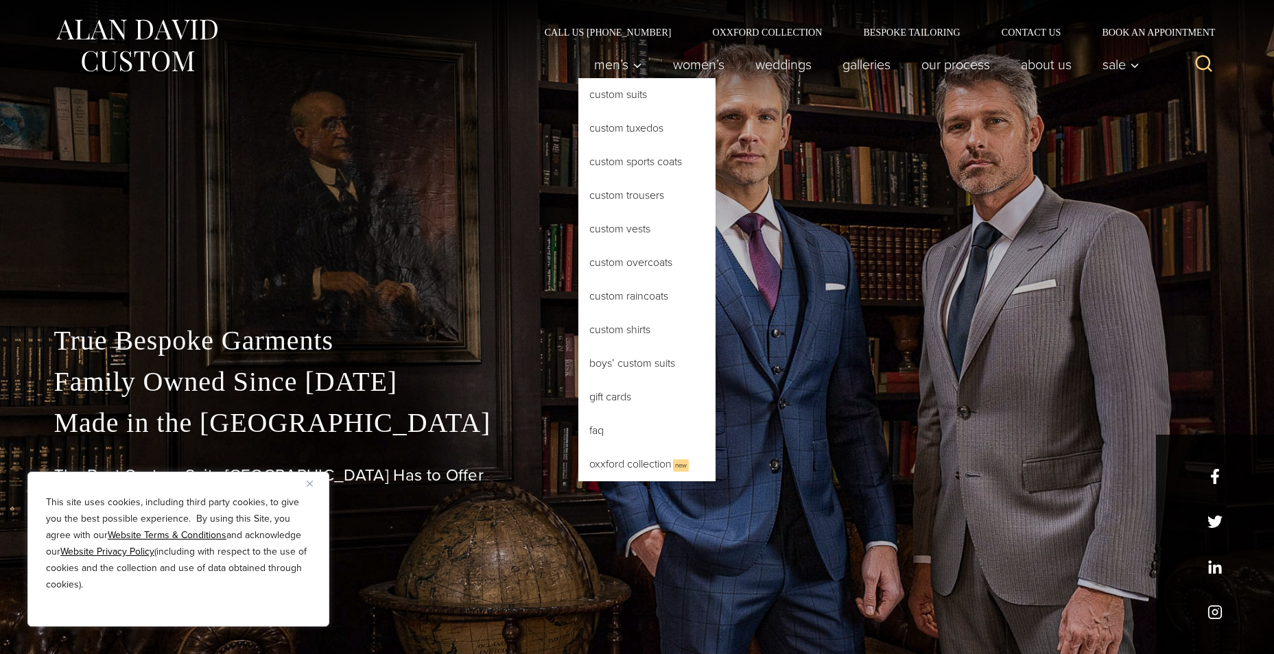 Image resolution: width=1274 pixels, height=654 pixels. Describe the element at coordinates (647, 195) in the screenshot. I see `a: Custom Trousers` at that location.